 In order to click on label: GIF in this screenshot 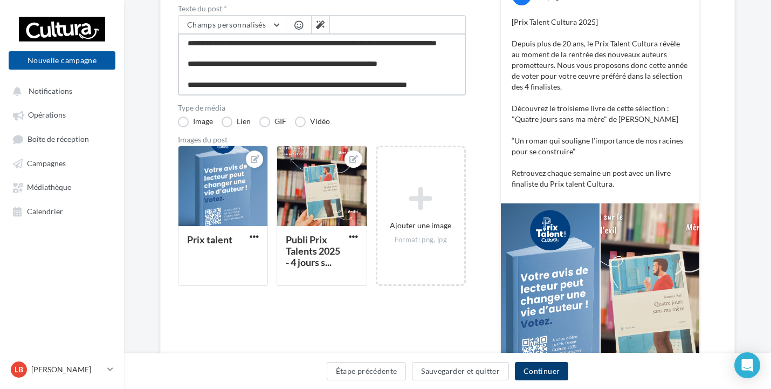, I will do `click(273, 122)`.